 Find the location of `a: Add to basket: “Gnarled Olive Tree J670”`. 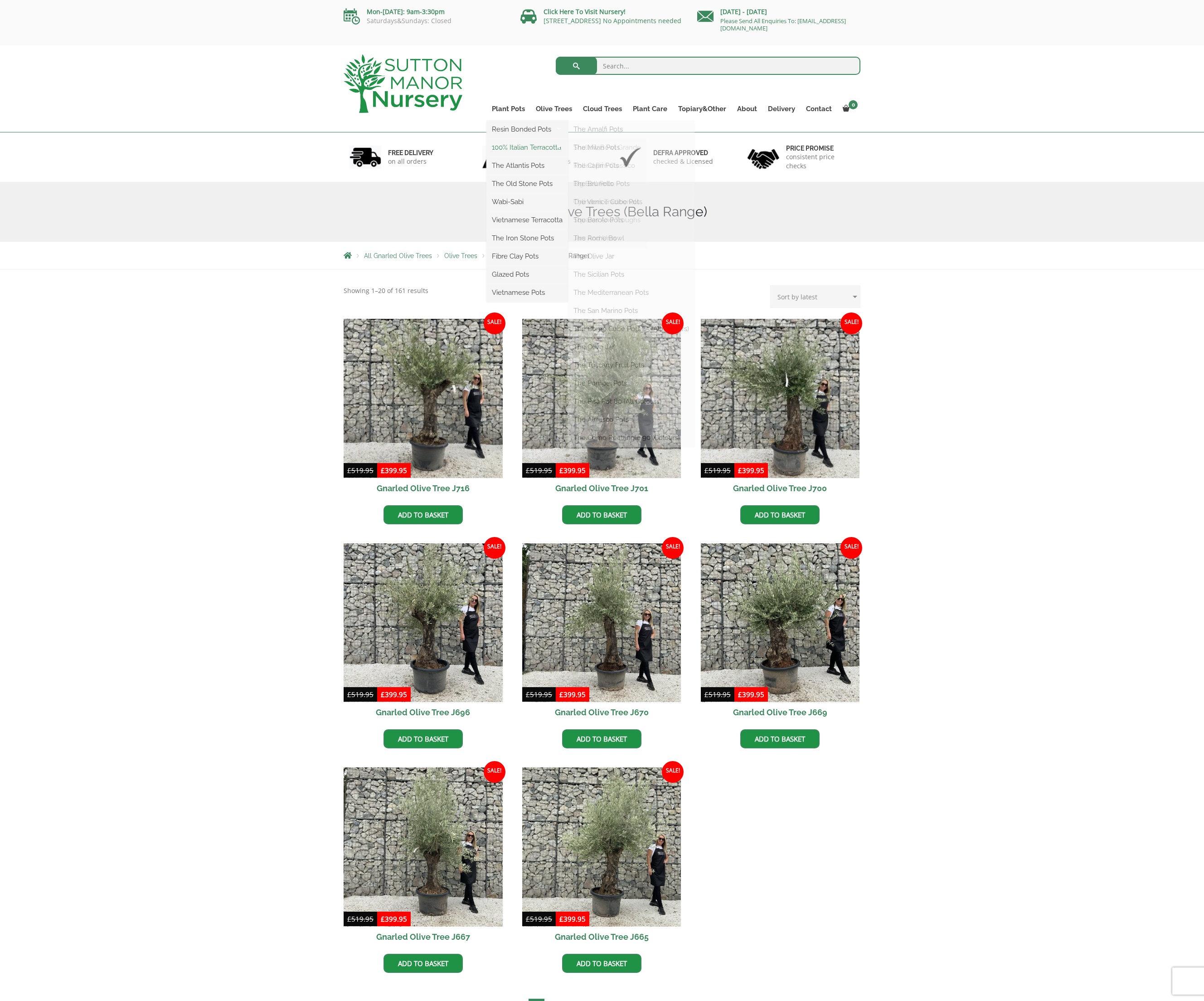

a: Add to basket: “Gnarled Olive Tree J670” is located at coordinates (601, 738).